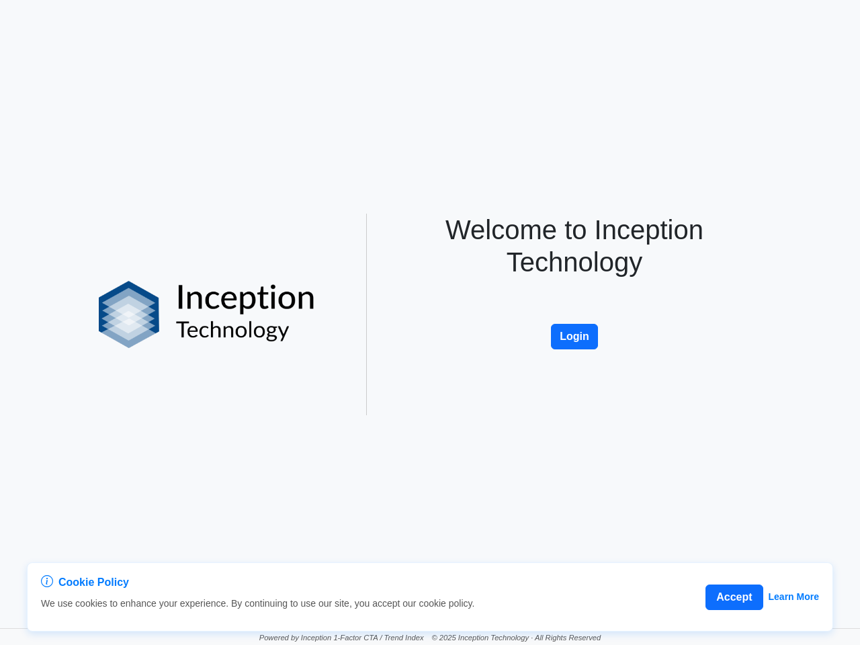  I want to click on a: Login, so click(574, 315).